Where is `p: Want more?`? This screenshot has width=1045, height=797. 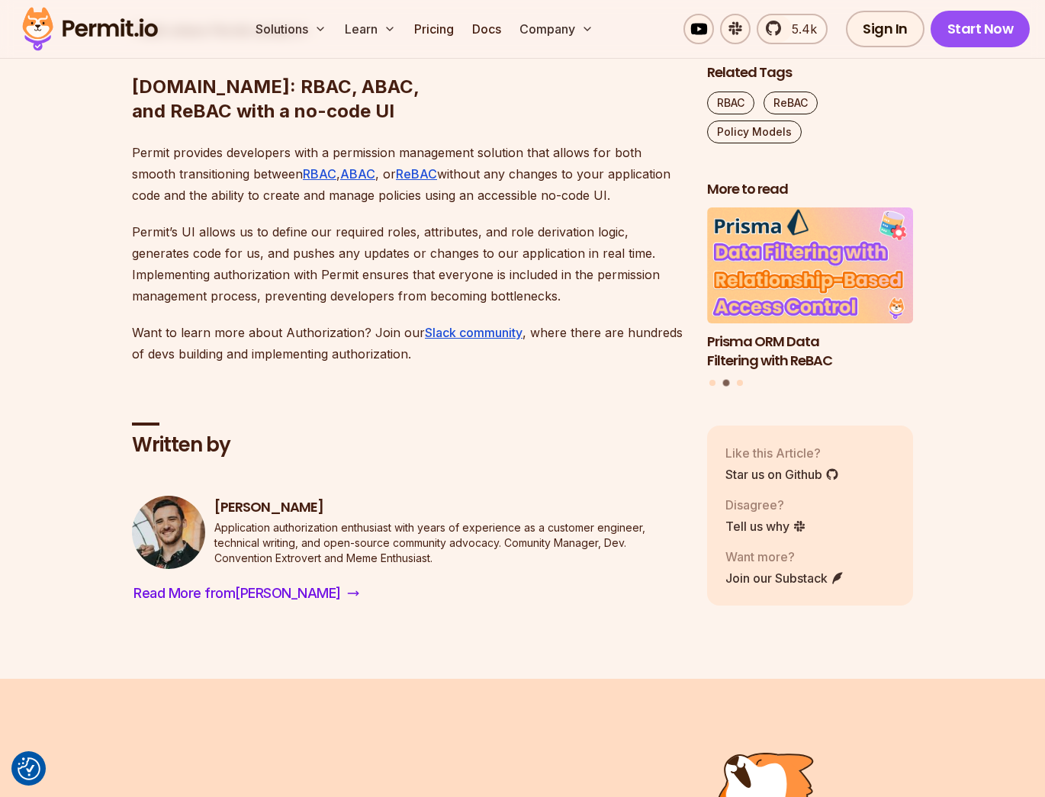 p: Want more? is located at coordinates (785, 557).